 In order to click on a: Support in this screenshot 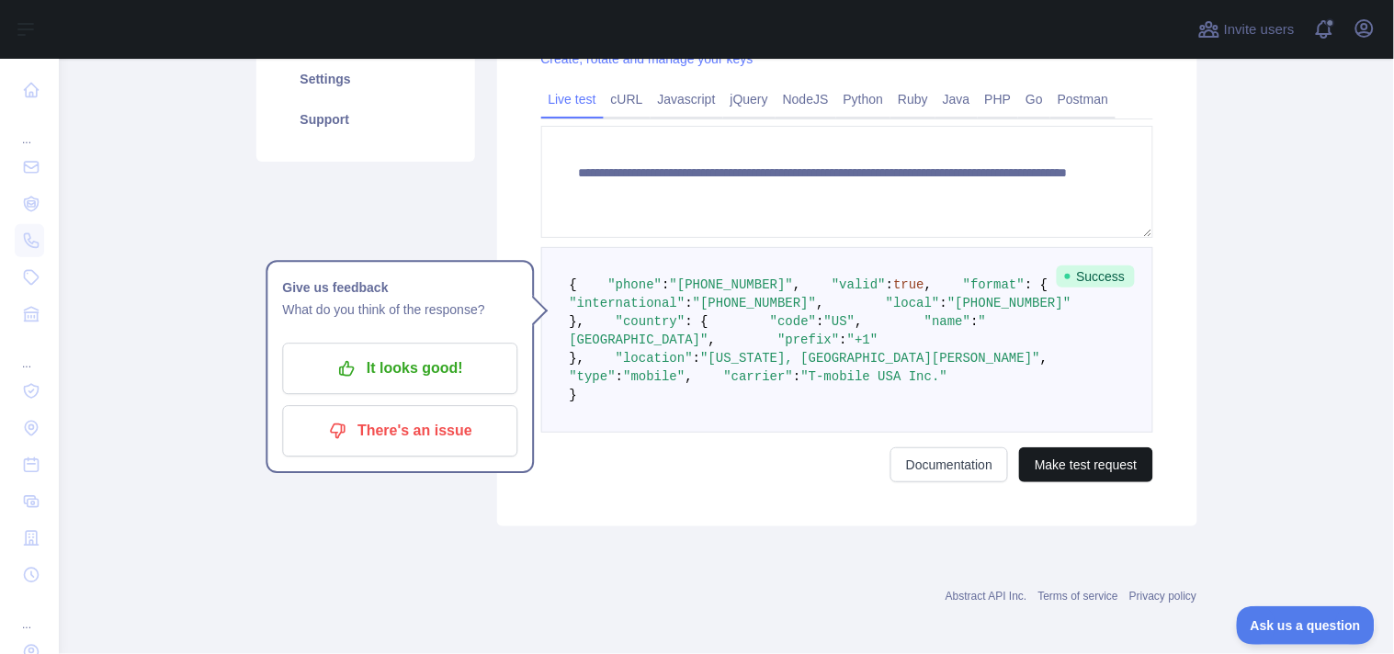, I will do `click(366, 119)`.